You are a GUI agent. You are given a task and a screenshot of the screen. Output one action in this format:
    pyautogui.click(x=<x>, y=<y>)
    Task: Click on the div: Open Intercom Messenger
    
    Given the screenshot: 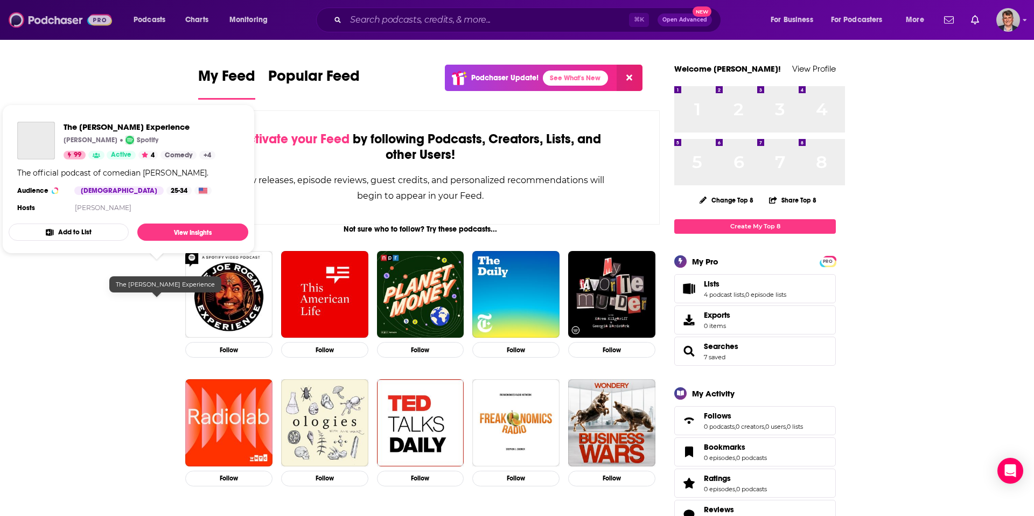 What is the action you would take?
    pyautogui.click(x=1010, y=471)
    